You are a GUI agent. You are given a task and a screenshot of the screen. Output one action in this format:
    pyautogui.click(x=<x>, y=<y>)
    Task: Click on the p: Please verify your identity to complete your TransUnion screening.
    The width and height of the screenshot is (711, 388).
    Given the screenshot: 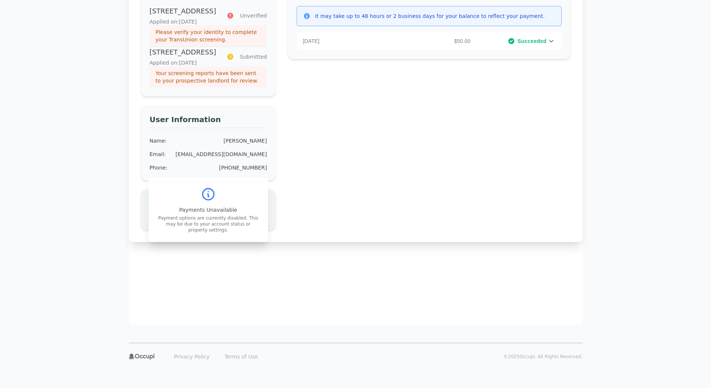 What is the action you would take?
    pyautogui.click(x=208, y=36)
    